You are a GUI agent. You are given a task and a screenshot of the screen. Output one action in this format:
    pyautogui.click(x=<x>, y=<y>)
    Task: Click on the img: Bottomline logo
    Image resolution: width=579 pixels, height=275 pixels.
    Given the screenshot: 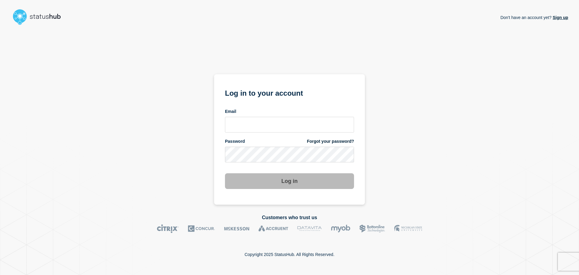 What is the action you would take?
    pyautogui.click(x=372, y=228)
    